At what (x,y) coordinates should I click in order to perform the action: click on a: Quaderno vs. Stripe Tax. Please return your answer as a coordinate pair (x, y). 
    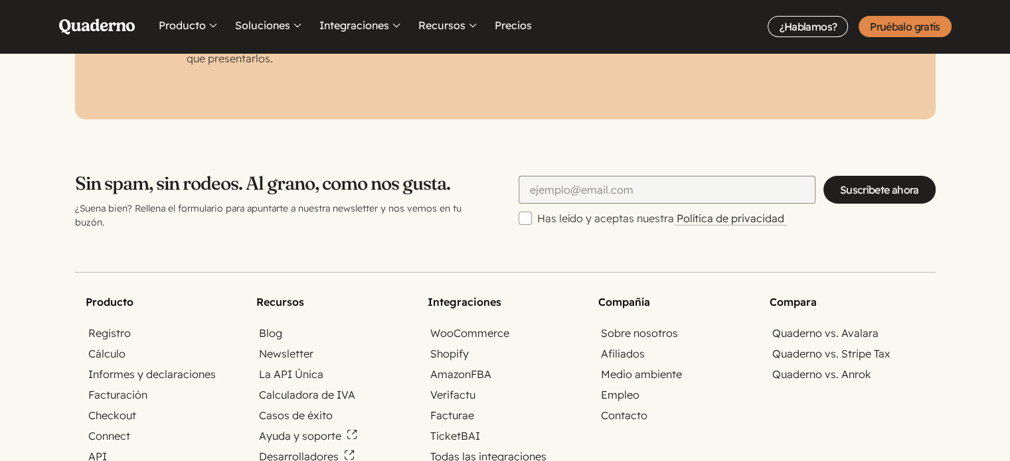
    Looking at the image, I should click on (831, 354).